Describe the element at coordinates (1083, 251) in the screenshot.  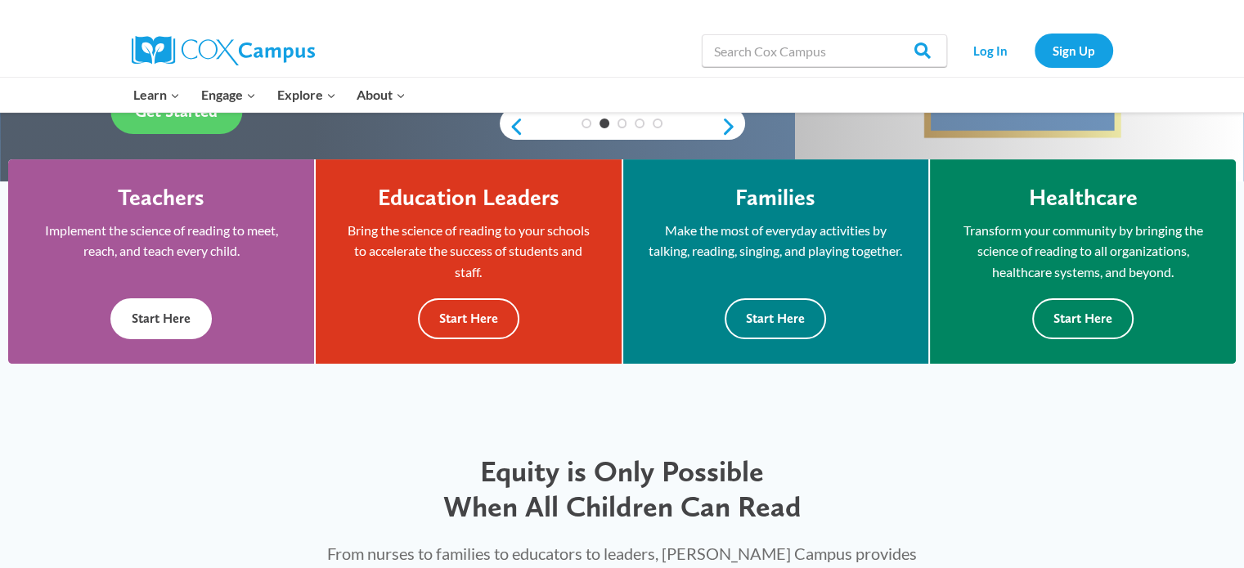
I see `p: Transform your community by bringing the science of reading to all organizations, healthcare syst...` at that location.